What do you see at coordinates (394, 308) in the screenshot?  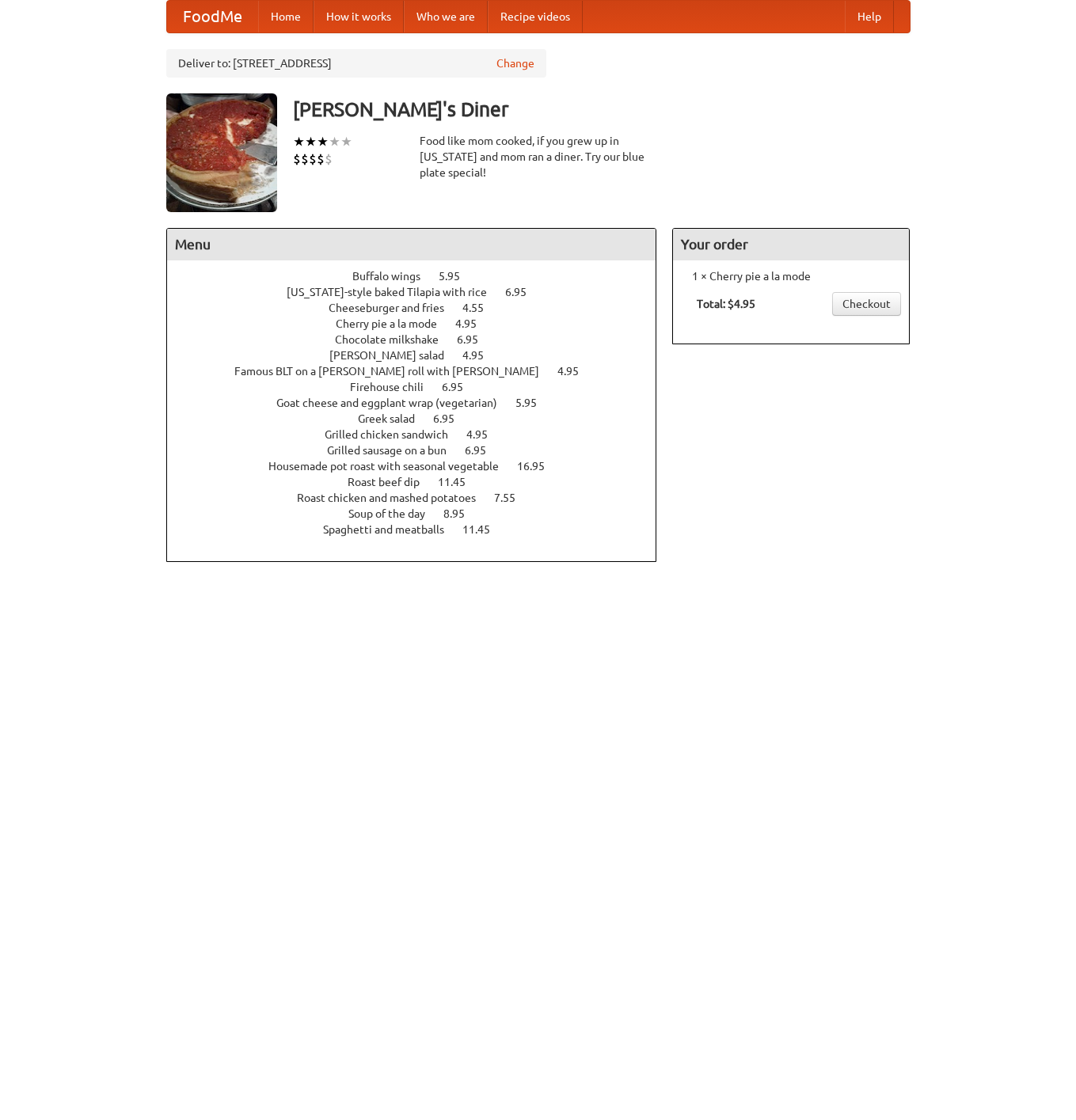 I see `span: Cheeseburger and fries` at bounding box center [394, 308].